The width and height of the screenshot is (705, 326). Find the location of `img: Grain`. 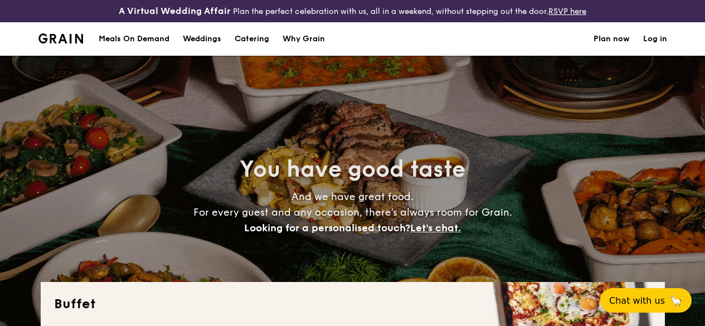

img: Grain is located at coordinates (61, 38).